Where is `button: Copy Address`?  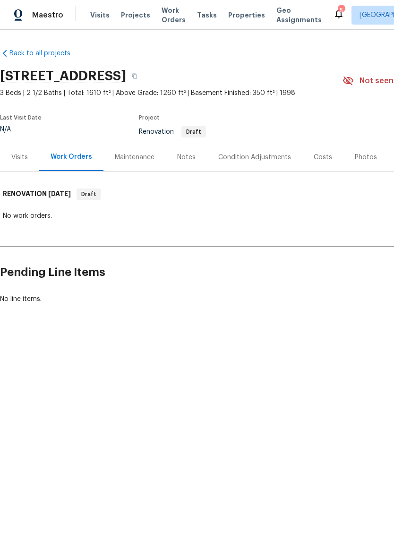 button: Copy Address is located at coordinates (135, 76).